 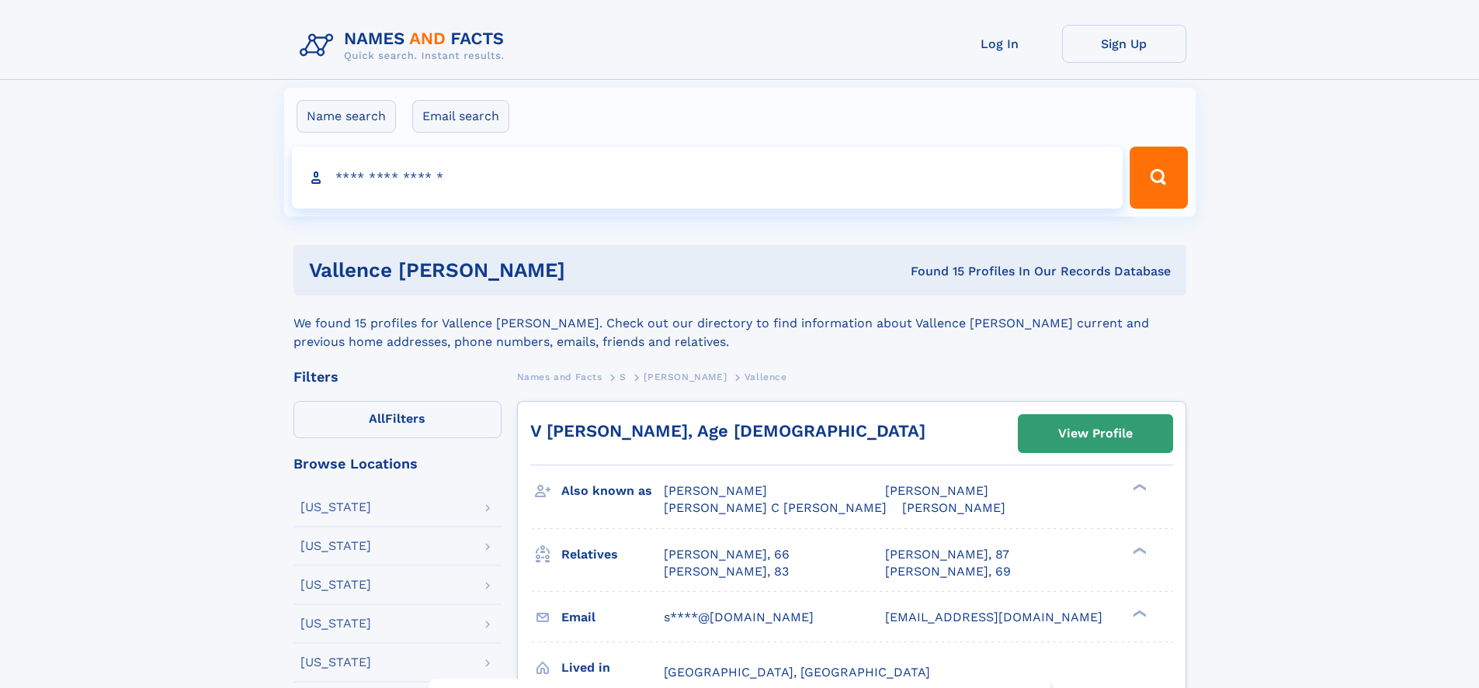 I want to click on span: All, so click(x=376, y=418).